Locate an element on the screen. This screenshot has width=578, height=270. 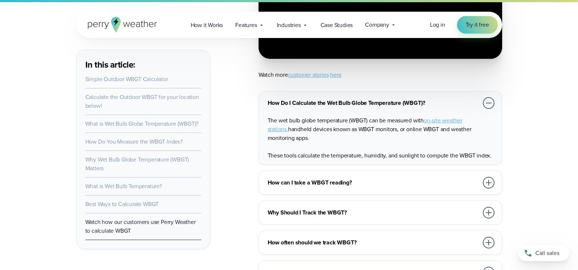
a: Best Ways to Calculate WBGT is located at coordinates (122, 204).